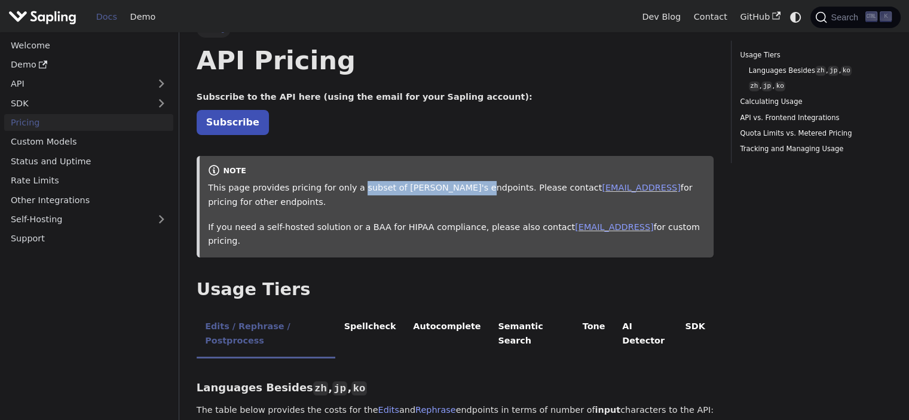 This screenshot has height=420, width=909. I want to click on a: SDK, so click(77, 103).